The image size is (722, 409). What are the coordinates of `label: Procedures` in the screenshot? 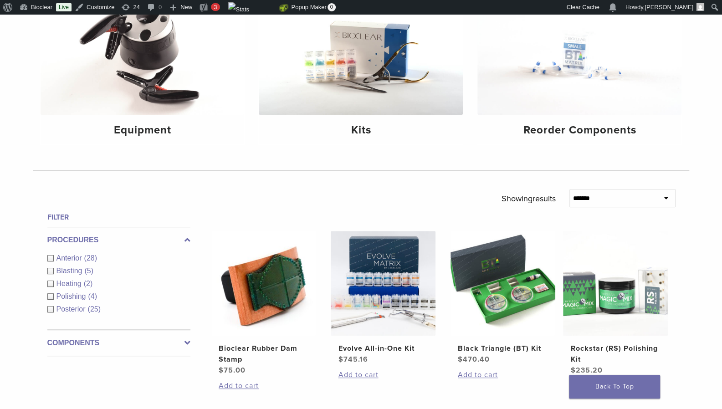 It's located at (119, 240).